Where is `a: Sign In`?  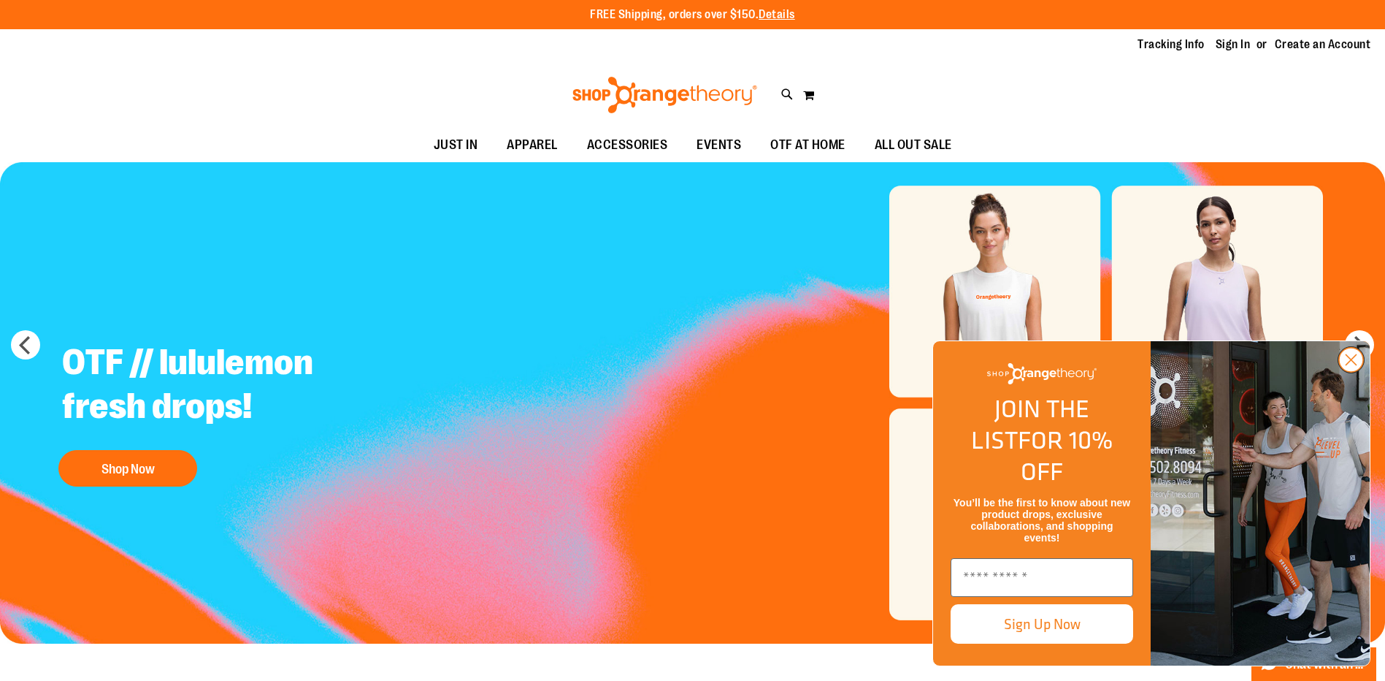
a: Sign In is located at coordinates (1233, 45).